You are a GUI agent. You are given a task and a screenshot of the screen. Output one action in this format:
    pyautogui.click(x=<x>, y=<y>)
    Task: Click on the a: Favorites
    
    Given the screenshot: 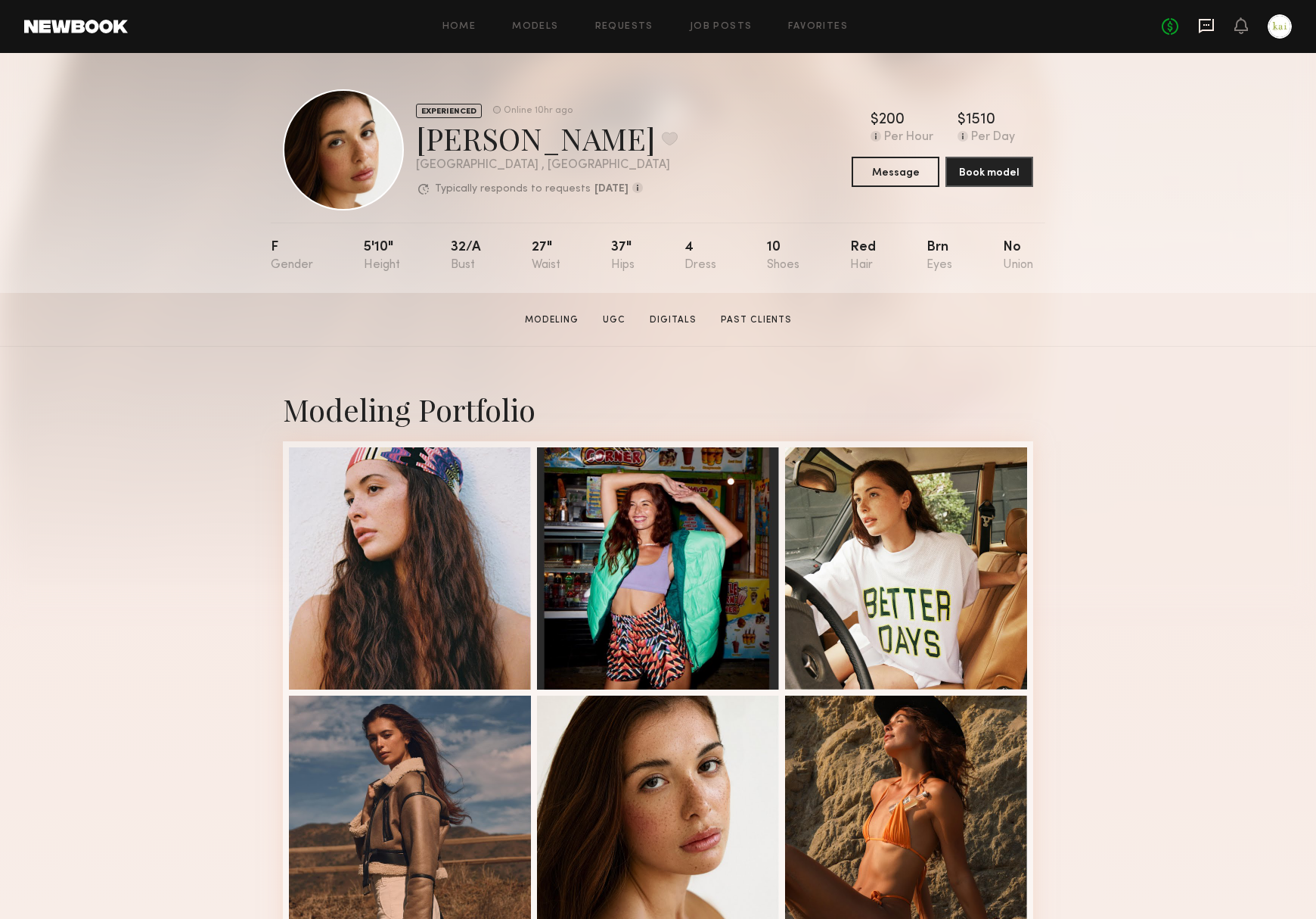 What is the action you would take?
    pyautogui.click(x=817, y=27)
    